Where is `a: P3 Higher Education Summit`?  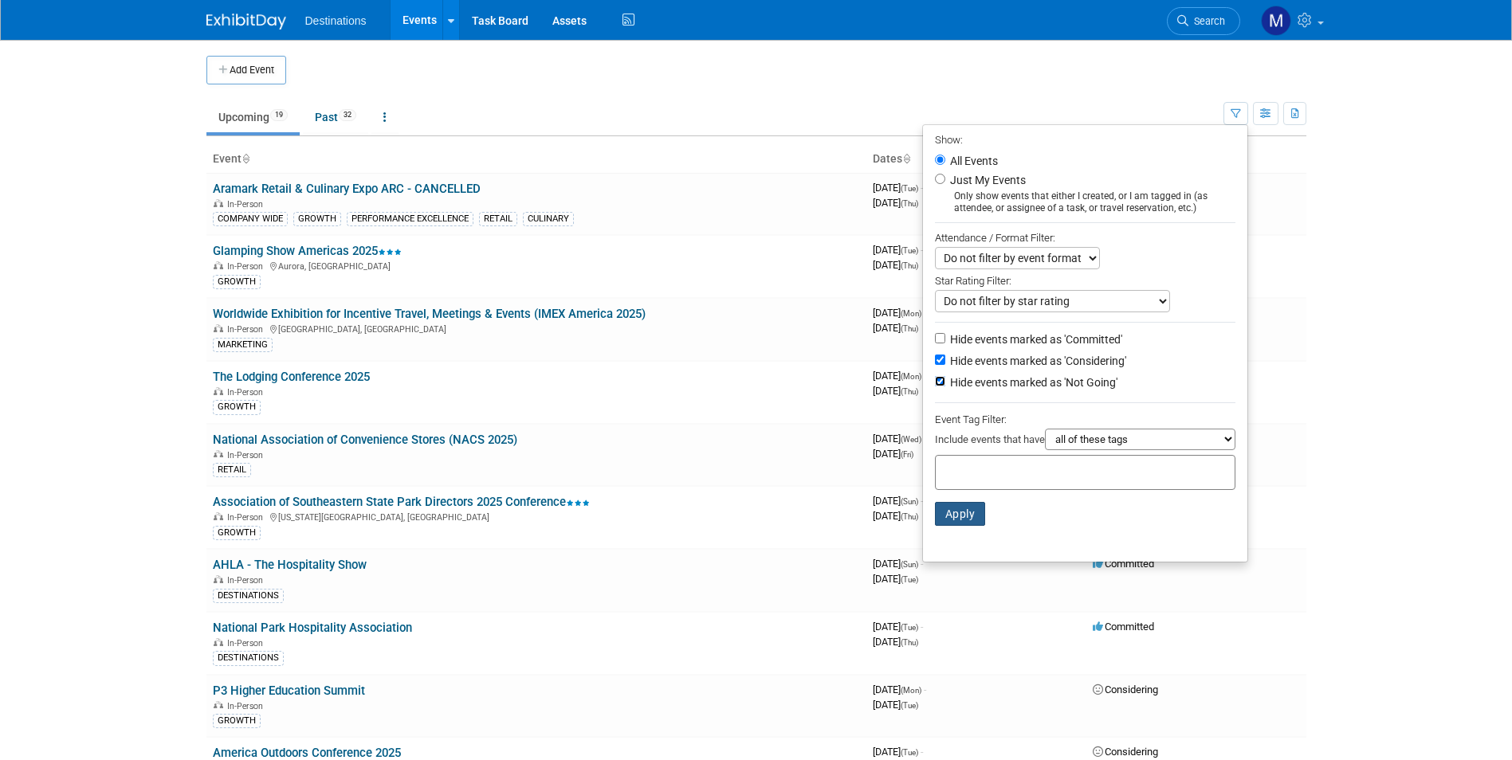 a: P3 Higher Education Summit is located at coordinates (289, 691).